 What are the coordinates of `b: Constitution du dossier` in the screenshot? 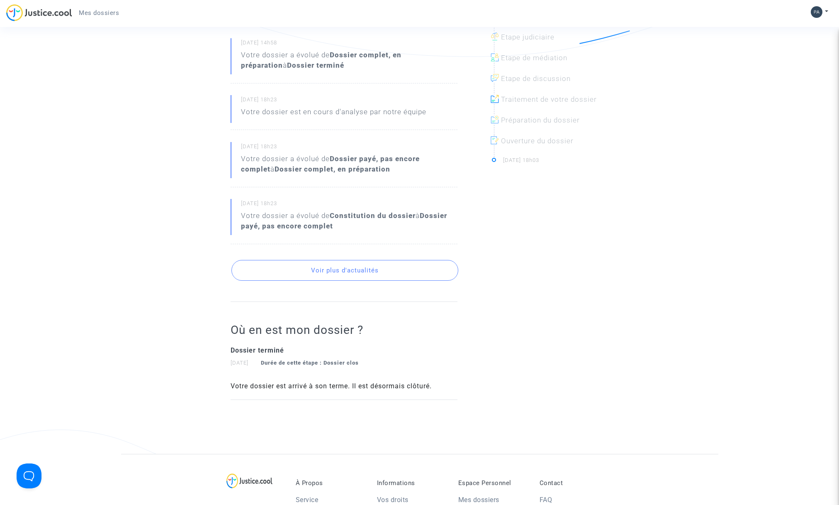 It's located at (373, 215).